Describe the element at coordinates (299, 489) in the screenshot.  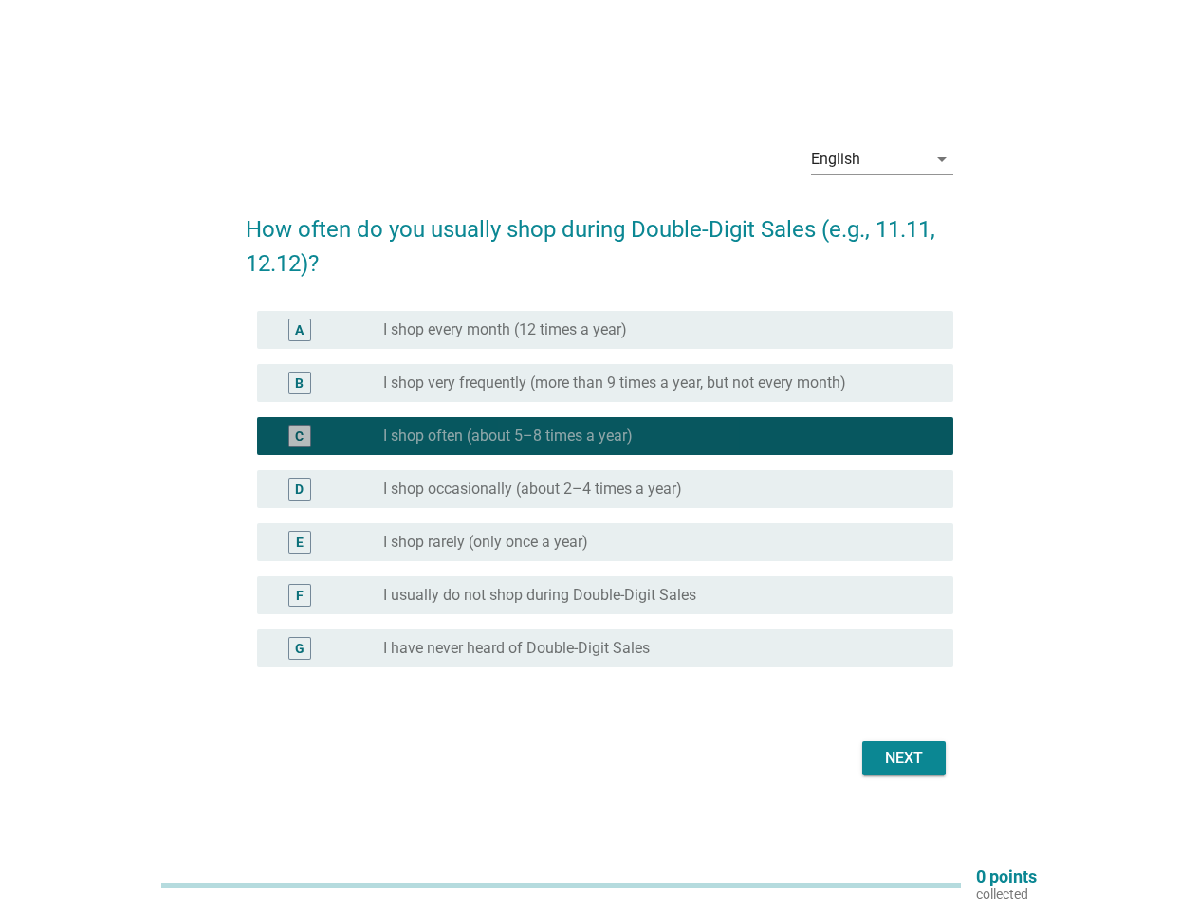
I see `div: D` at that location.